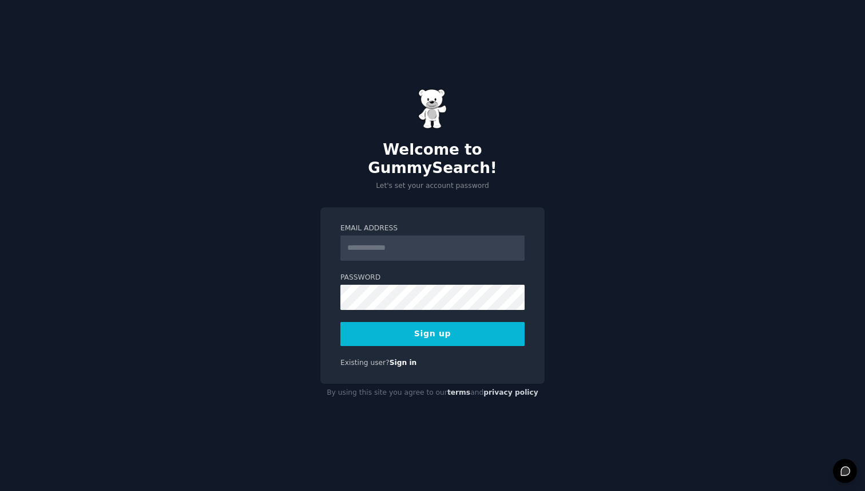 The width and height of the screenshot is (865, 491). What do you see at coordinates (433, 159) in the screenshot?
I see `h2: Welcome to GummySearch!` at bounding box center [433, 159].